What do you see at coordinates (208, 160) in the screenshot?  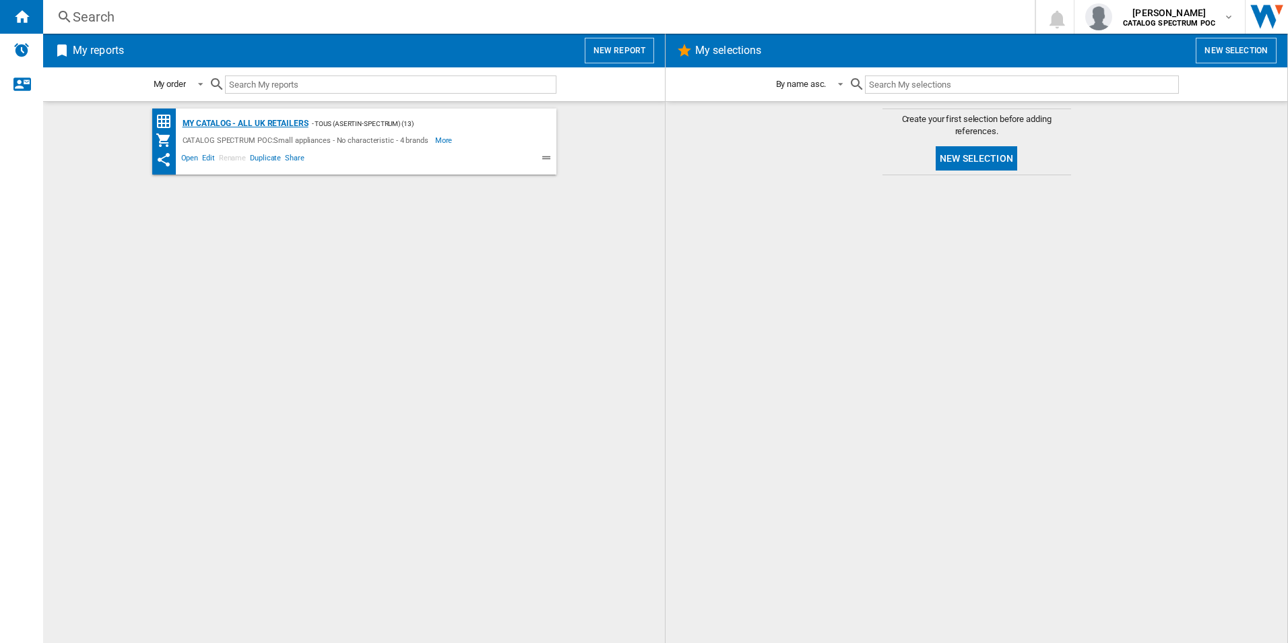 I see `span: Edit` at bounding box center [208, 160].